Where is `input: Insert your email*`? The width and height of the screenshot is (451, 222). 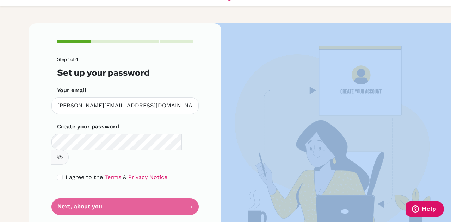
input: Insert your email* is located at coordinates (125, 106).